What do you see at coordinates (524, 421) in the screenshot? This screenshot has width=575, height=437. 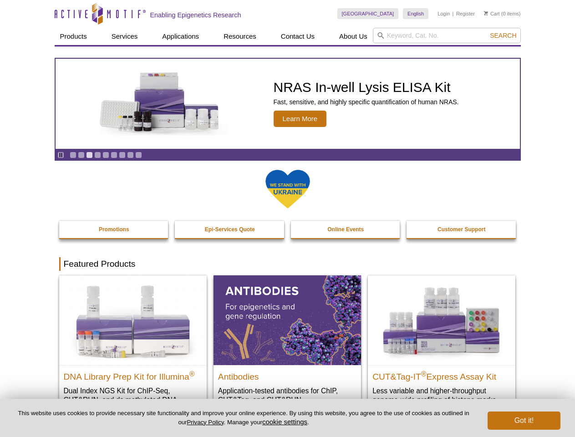 I see `button: Got it!` at bounding box center [524, 421].